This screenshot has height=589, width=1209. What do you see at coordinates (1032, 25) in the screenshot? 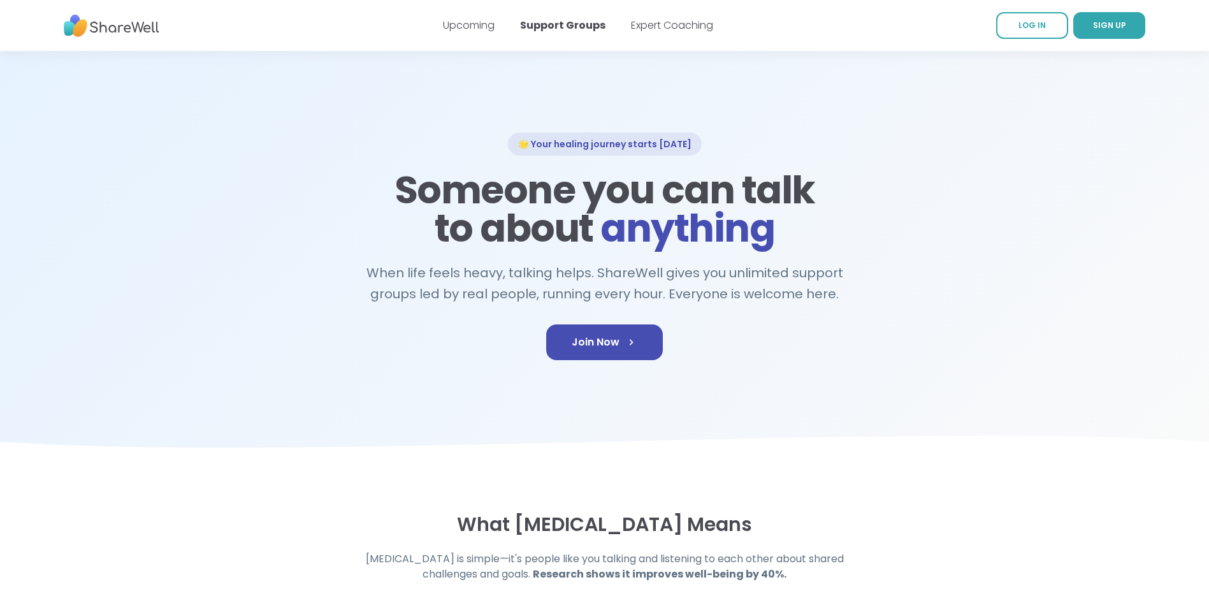
I see `span: LOG IN` at bounding box center [1032, 25].